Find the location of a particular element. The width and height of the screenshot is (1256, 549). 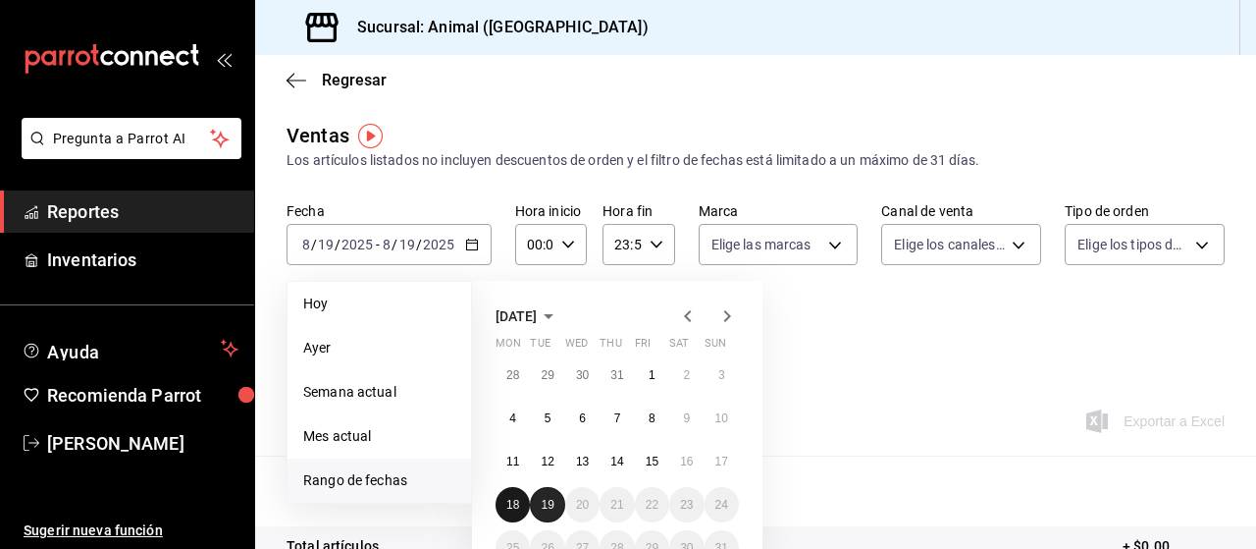

button: August 16, 2025 is located at coordinates (686, 461).